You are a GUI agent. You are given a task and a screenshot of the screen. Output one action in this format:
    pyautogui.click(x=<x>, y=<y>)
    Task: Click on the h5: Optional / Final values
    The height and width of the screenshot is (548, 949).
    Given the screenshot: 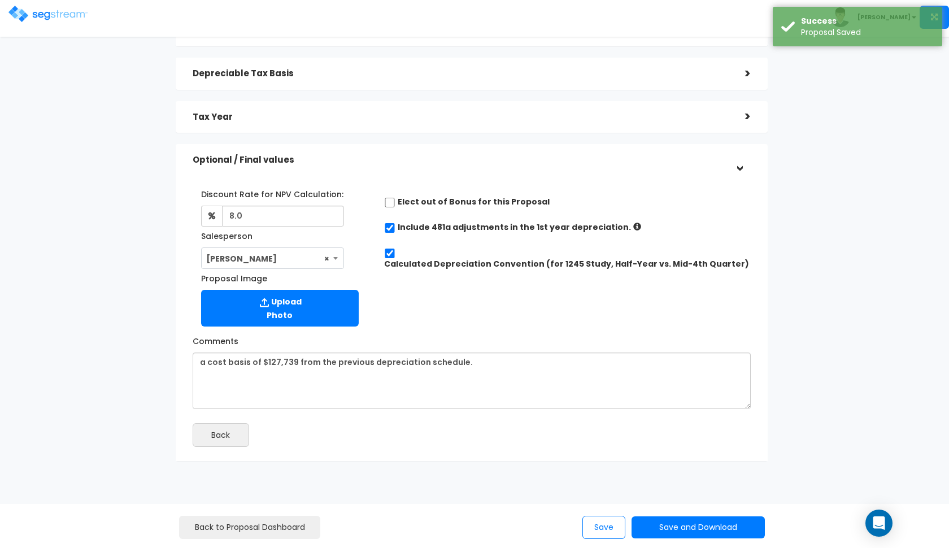 What is the action you would take?
    pyautogui.click(x=460, y=160)
    